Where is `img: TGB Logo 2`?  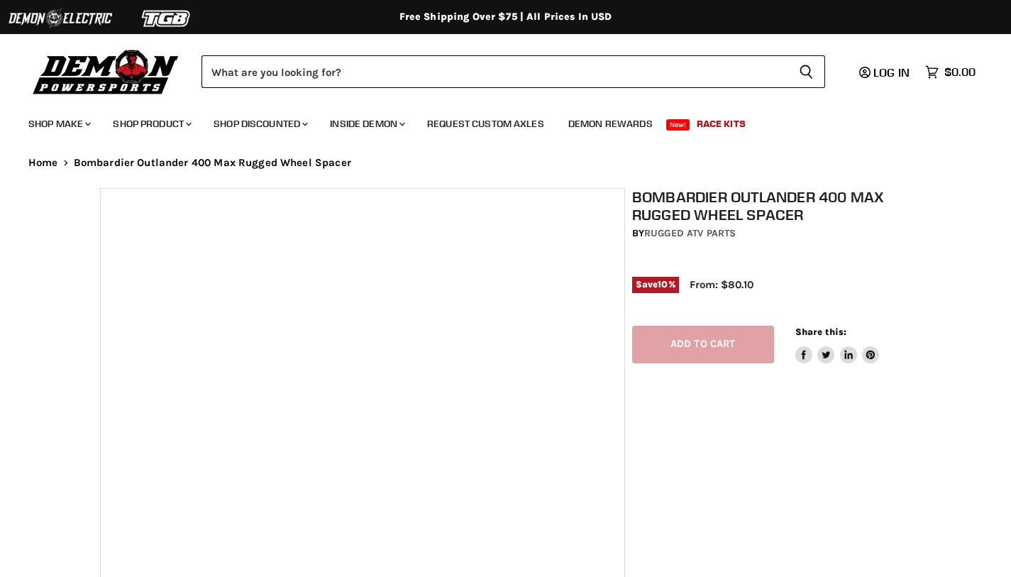 img: TGB Logo 2 is located at coordinates (167, 18).